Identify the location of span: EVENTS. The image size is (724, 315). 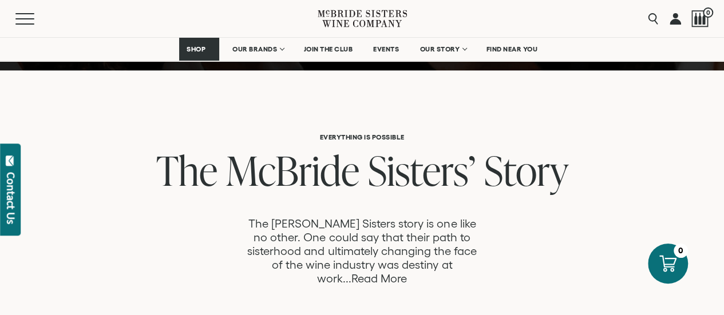
(386, 49).